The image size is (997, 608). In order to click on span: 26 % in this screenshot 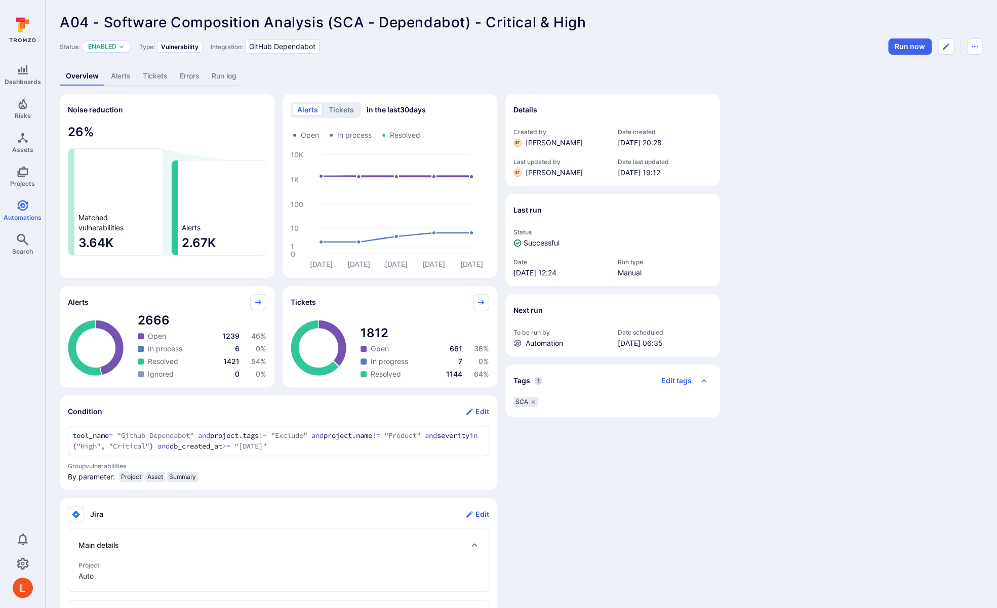, I will do `click(167, 132)`.